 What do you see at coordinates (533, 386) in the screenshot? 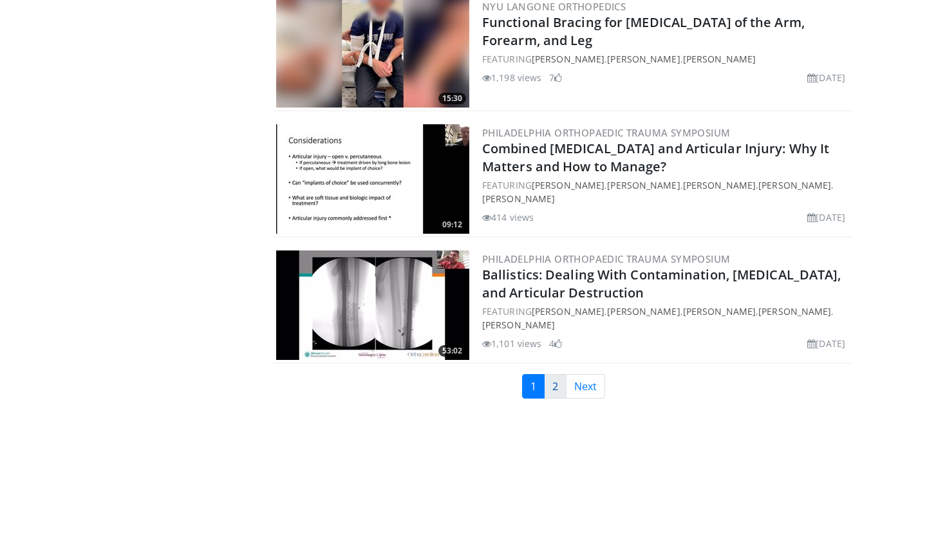
I see `a: 1` at bounding box center [533, 386].